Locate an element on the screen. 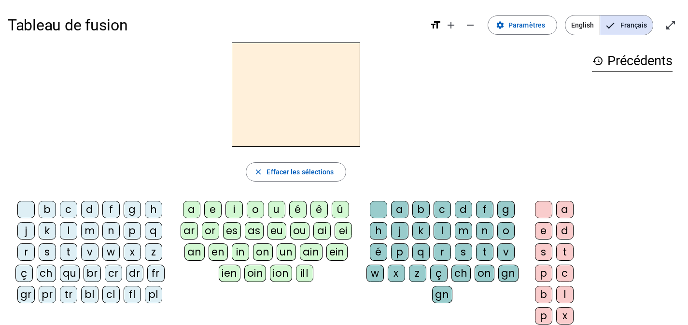  div: oin is located at coordinates (256, 273).